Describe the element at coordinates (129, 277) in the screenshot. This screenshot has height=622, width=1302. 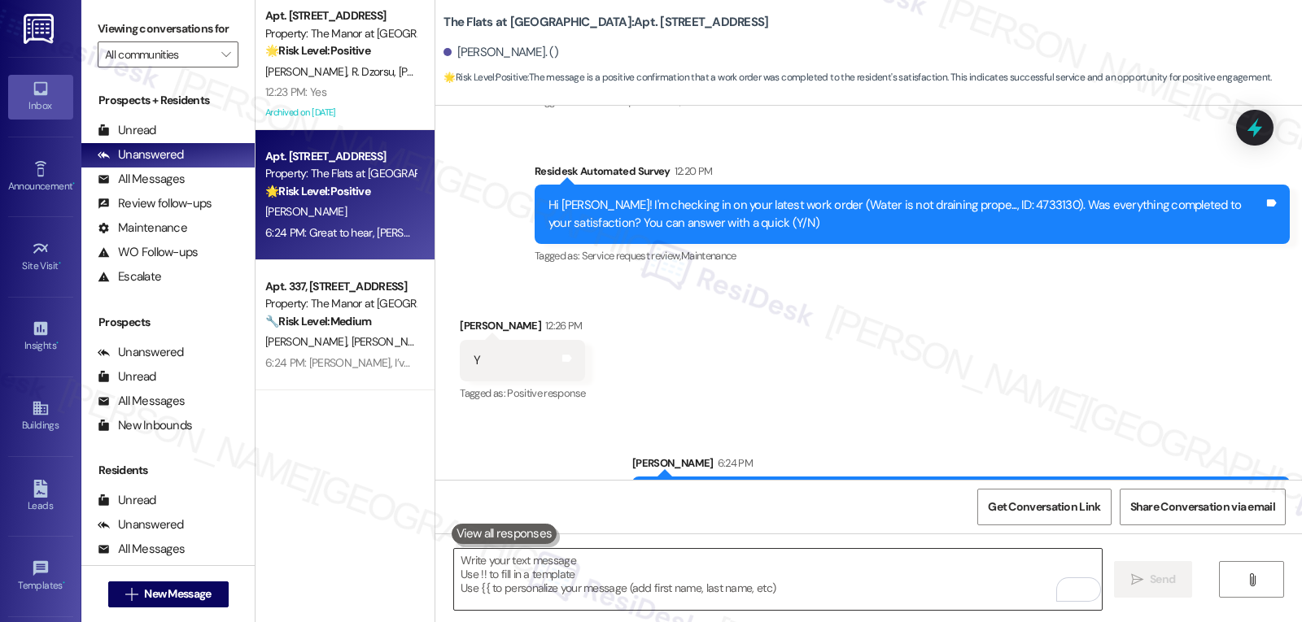
I see `div: Escalate` at that location.